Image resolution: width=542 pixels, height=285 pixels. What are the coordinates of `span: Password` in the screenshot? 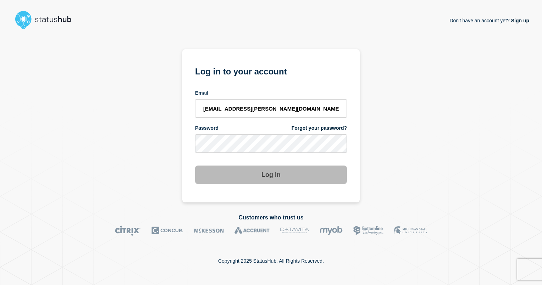 It's located at (207, 128).